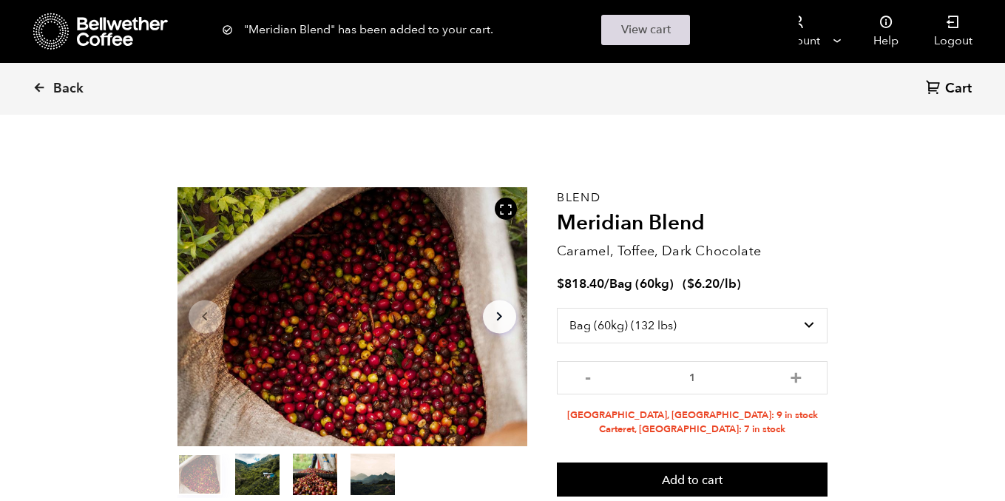  I want to click on a: View cart, so click(646, 30).